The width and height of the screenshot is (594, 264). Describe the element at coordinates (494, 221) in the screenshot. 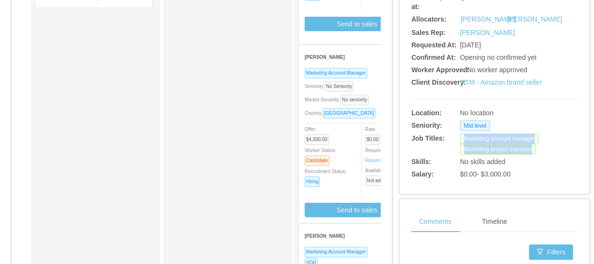

I see `div: Timeline` at that location.